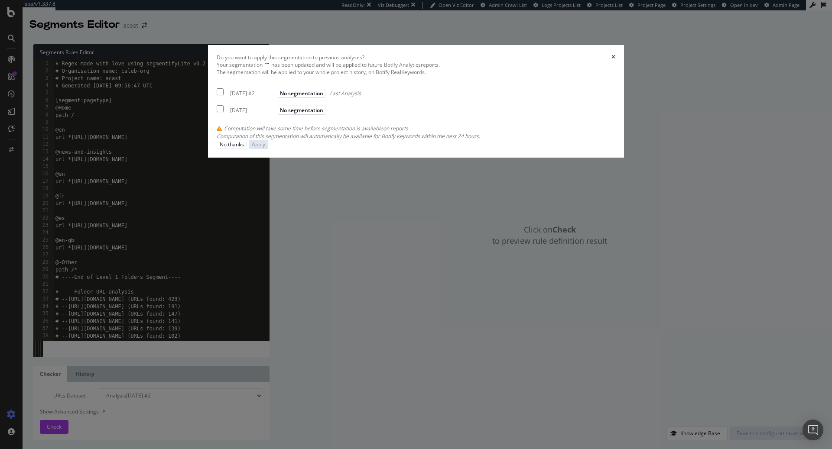 The width and height of the screenshot is (832, 449). Describe the element at coordinates (317, 128) in the screenshot. I see `span: Computation will take some time before segmentation is available on reports.` at that location.